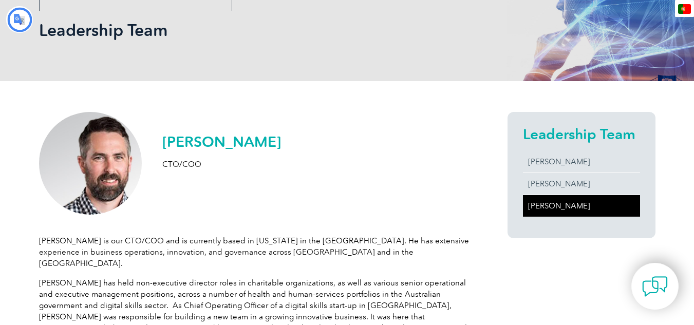  I want to click on img: pt, so click(684, 9).